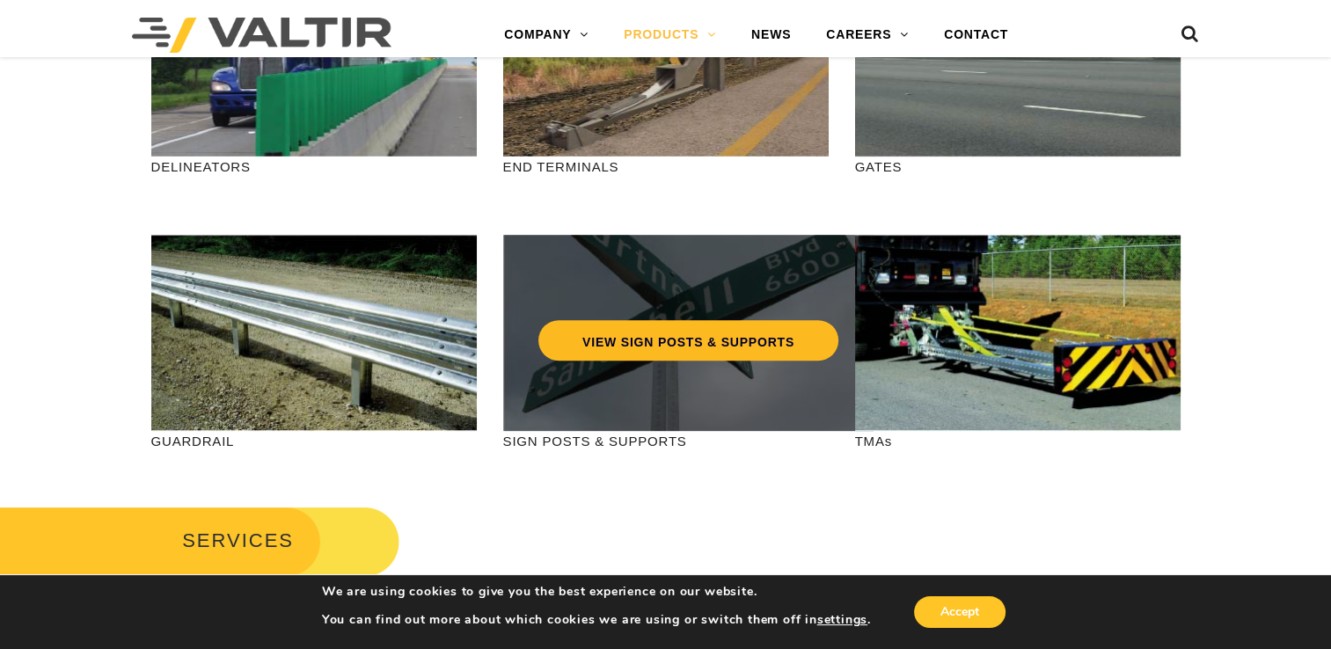 This screenshot has height=649, width=1331. What do you see at coordinates (1018, 441) in the screenshot?
I see `p: TMAs` at bounding box center [1018, 441].